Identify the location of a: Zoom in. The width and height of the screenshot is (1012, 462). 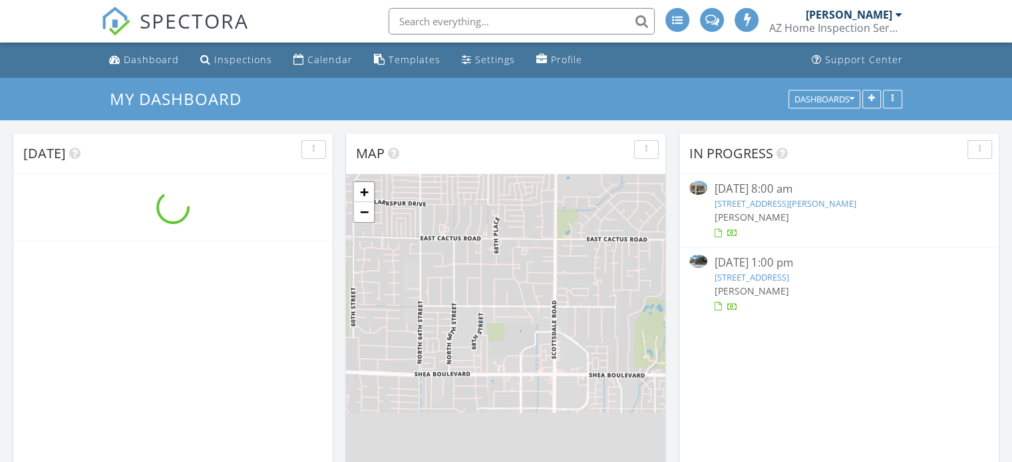
(364, 192).